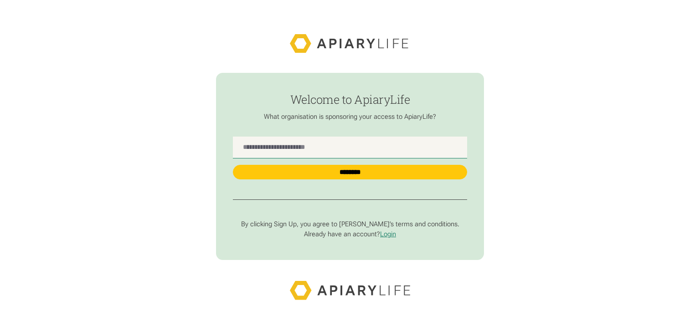 Image resolution: width=700 pixels, height=336 pixels. Describe the element at coordinates (350, 234) in the screenshot. I see `p: Already have an account?` at that location.